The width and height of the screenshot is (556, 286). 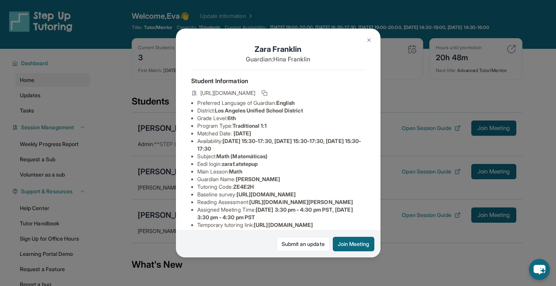 I want to click on li: Reading Assessment :, so click(x=281, y=202).